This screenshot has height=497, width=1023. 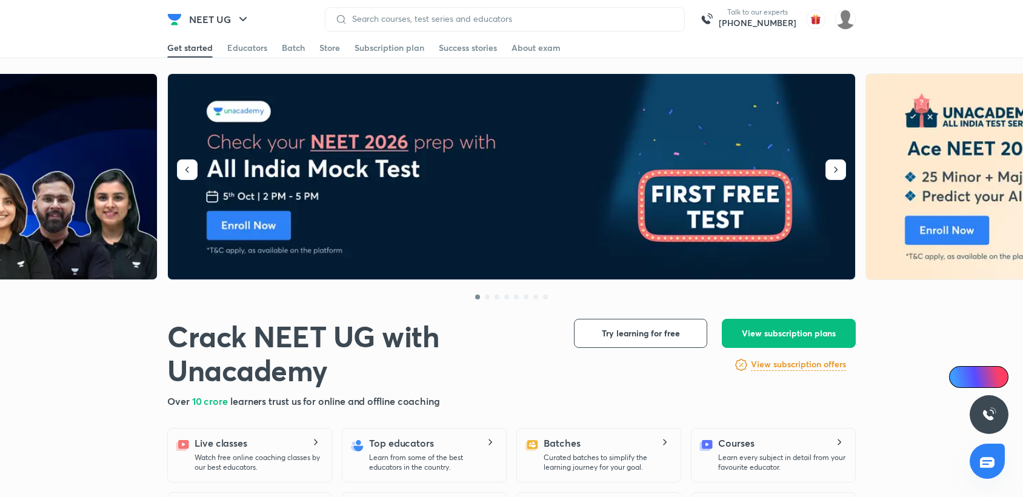 I want to click on span: Try learning for free, so click(x=641, y=333).